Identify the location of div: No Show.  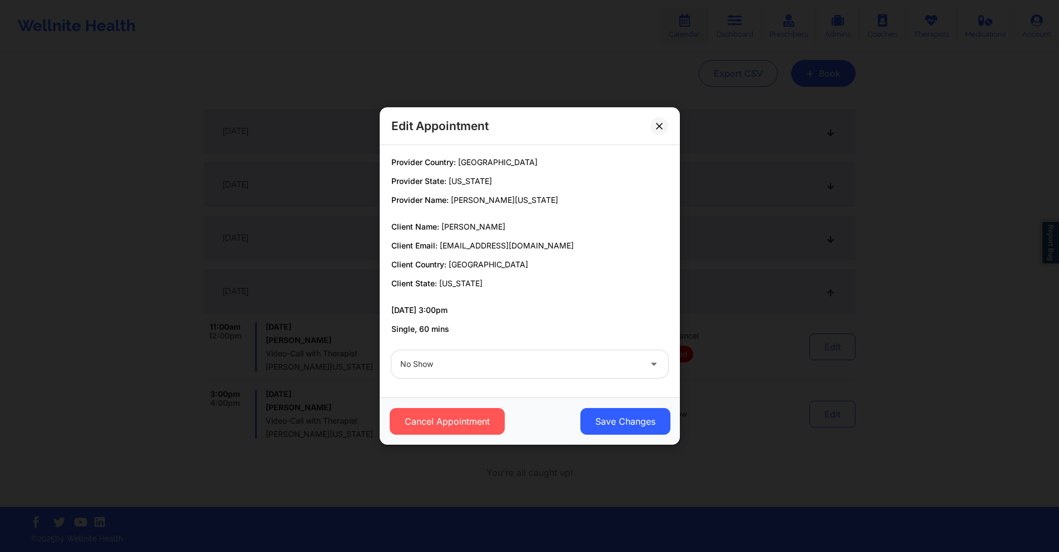
(520, 364).